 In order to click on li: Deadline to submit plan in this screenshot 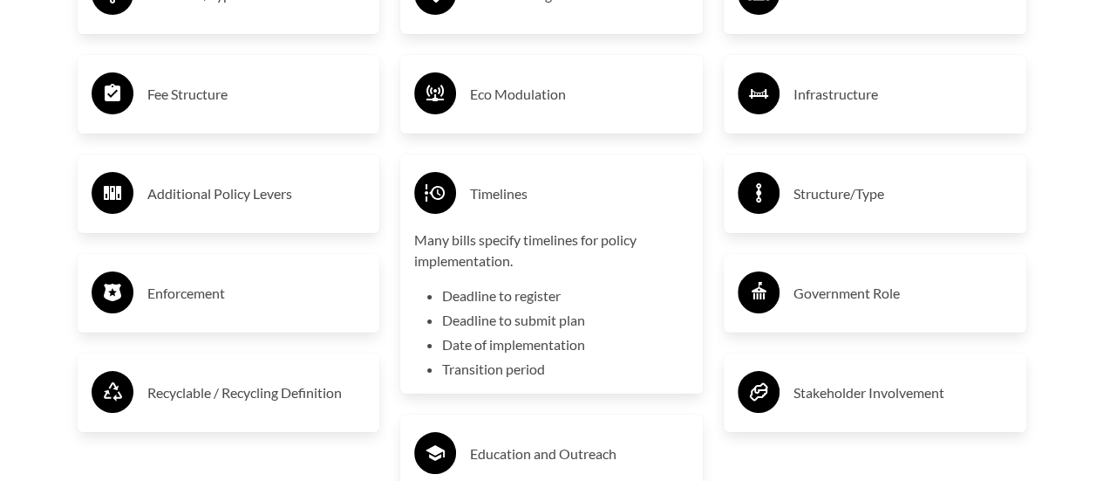, I will do `click(565, 320)`.